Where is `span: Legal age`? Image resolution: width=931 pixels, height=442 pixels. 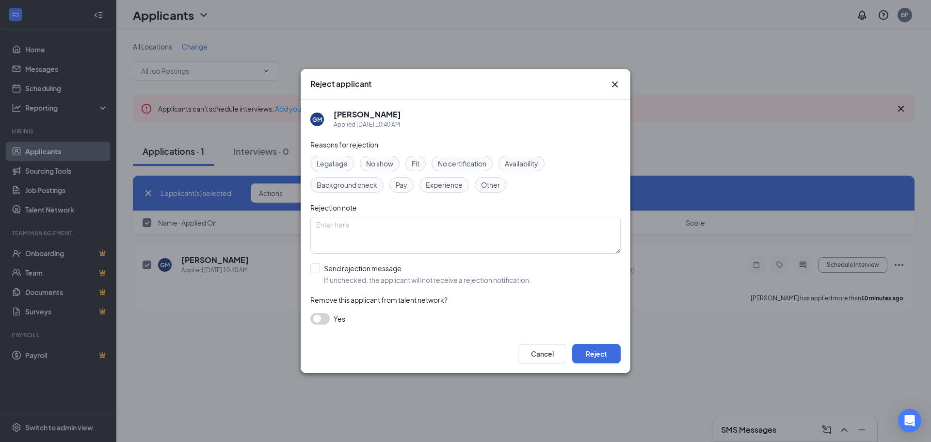
span: Legal age is located at coordinates (332, 163).